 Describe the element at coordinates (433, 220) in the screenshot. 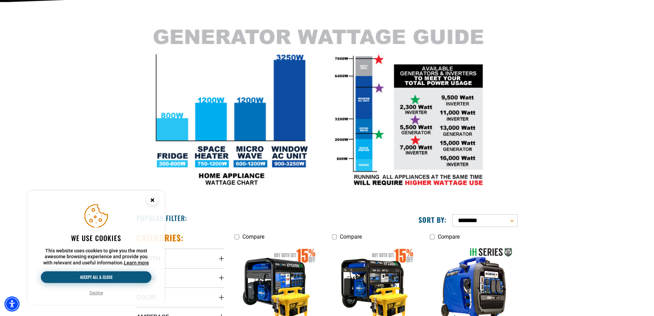

I see `label: Sort by:` at that location.